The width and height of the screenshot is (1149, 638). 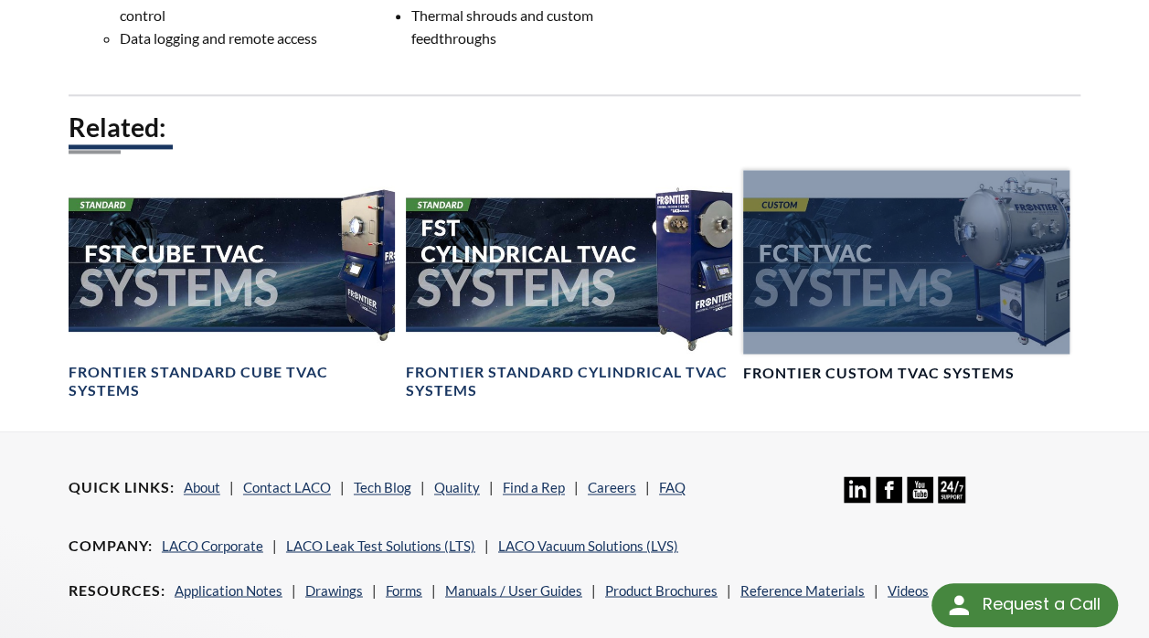 What do you see at coordinates (231, 285) in the screenshot?
I see `a: FST Cube TVAC Systems headerFrontier Standard Cube TVAC Systems` at bounding box center [231, 285].